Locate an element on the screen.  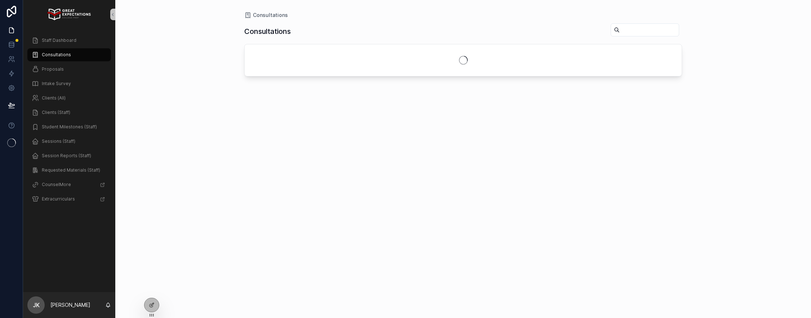
span: JK is located at coordinates (36, 305).